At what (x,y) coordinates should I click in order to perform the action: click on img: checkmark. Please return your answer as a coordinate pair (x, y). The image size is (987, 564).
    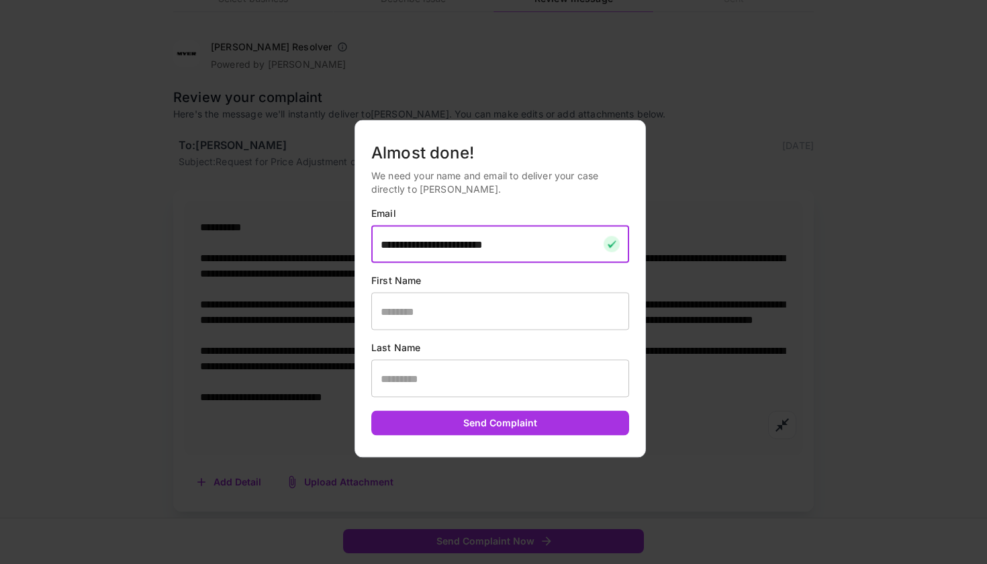
    Looking at the image, I should click on (612, 244).